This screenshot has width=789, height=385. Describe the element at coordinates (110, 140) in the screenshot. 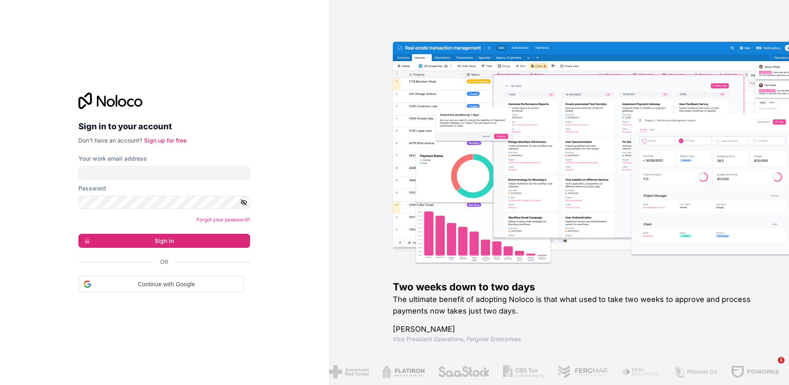

I see `span: Don't have an account?` at that location.